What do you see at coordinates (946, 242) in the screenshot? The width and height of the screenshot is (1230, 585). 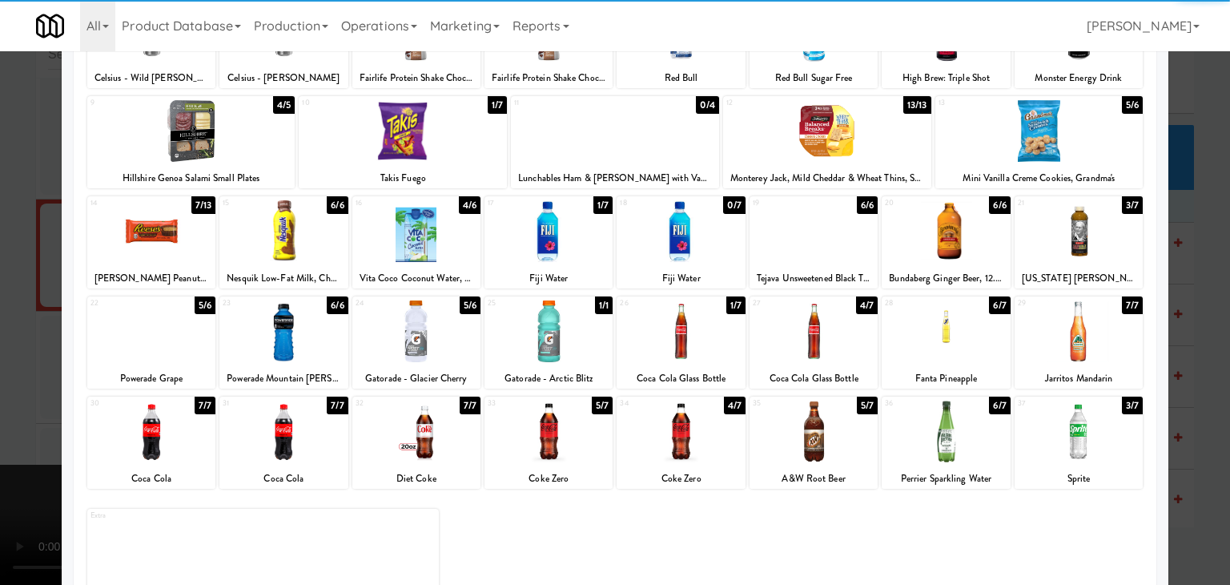 I see `div: 206/6Bundaberg Ginger Beer, 12.7 fl oz` at bounding box center [946, 242].